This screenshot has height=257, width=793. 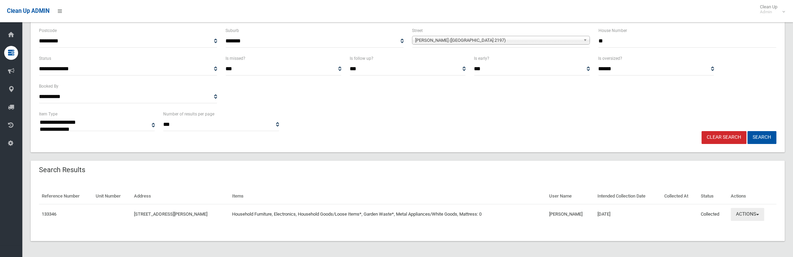 I want to click on small: Admin, so click(x=769, y=12).